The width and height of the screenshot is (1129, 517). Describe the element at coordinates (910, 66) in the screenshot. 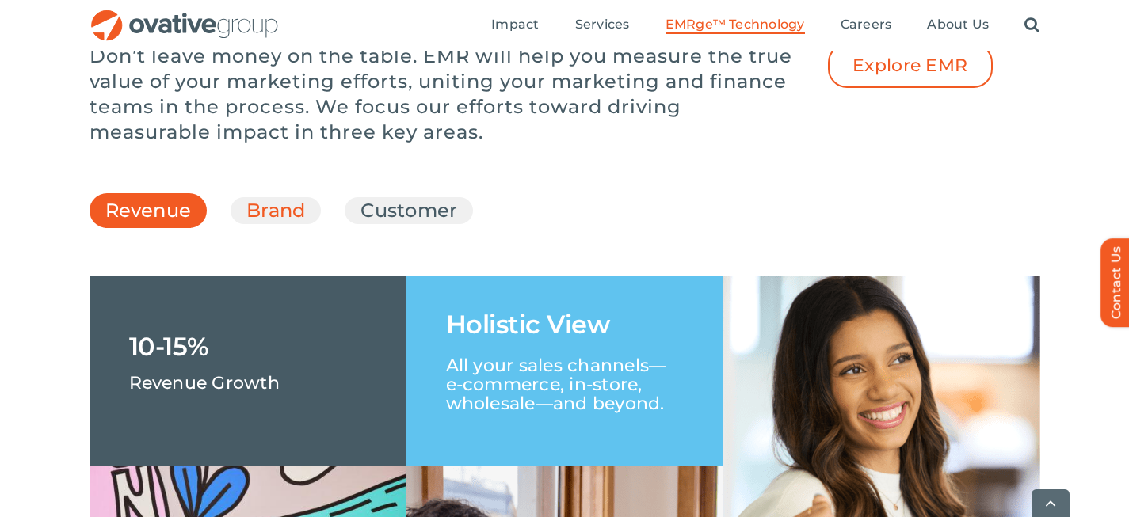

I see `span: Explore EMR` at that location.